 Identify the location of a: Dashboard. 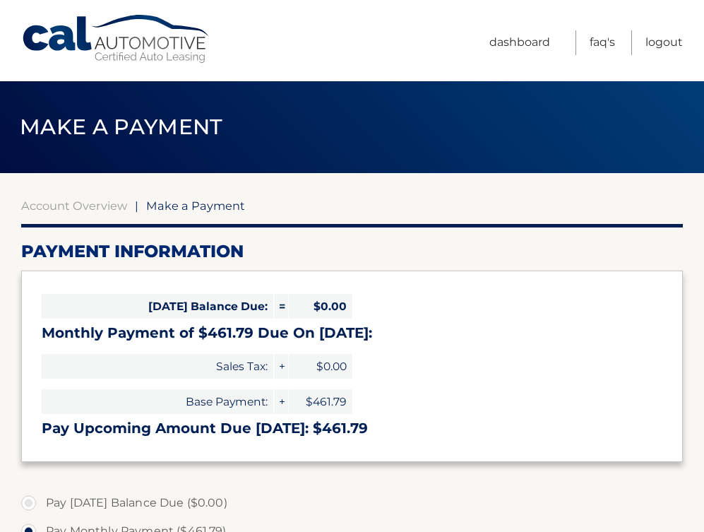
(520, 42).